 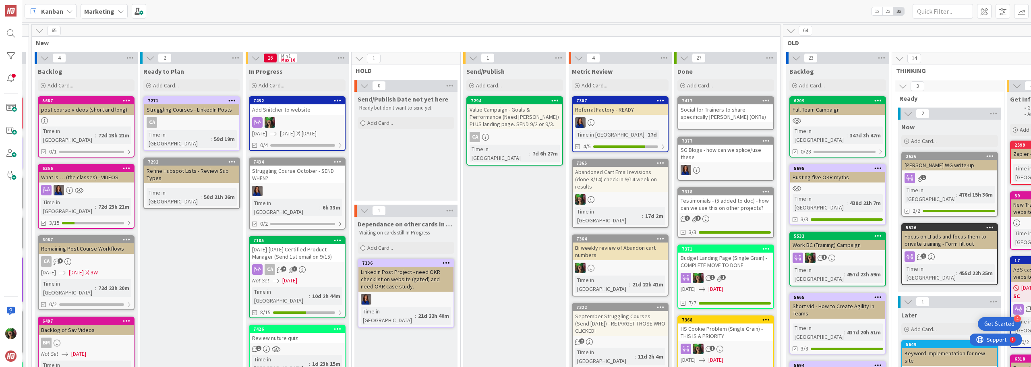 What do you see at coordinates (864, 332) in the screenshot?
I see `div: 437d 20h 51m` at bounding box center [864, 332].